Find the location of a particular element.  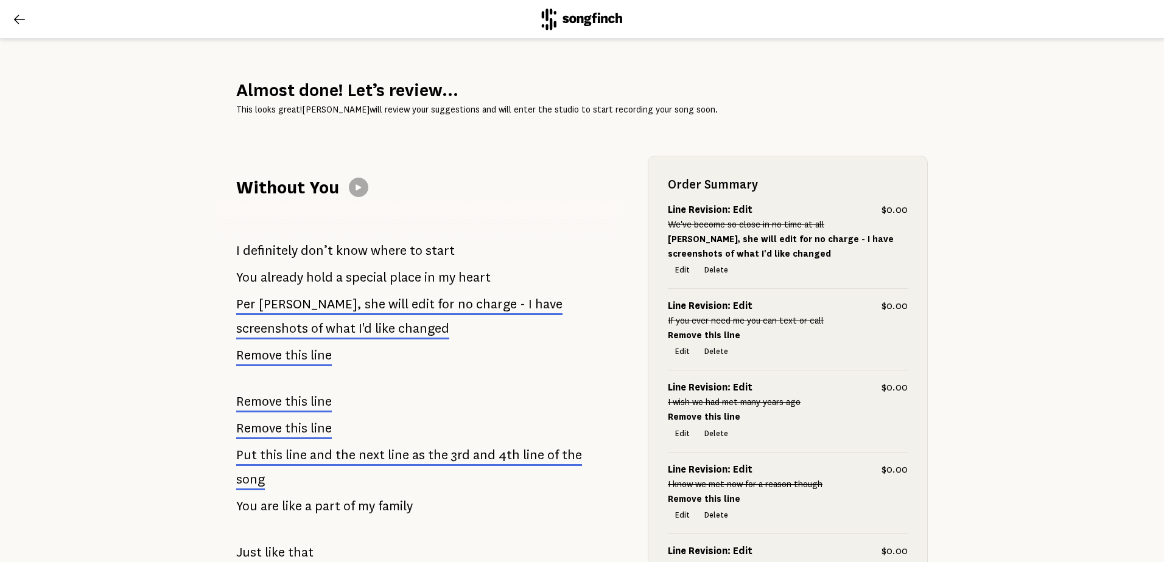

span: I'd is located at coordinates (365, 329).